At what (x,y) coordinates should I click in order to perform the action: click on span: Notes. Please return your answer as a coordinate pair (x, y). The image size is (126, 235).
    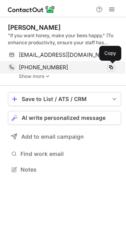
    Looking at the image, I should click on (69, 170).